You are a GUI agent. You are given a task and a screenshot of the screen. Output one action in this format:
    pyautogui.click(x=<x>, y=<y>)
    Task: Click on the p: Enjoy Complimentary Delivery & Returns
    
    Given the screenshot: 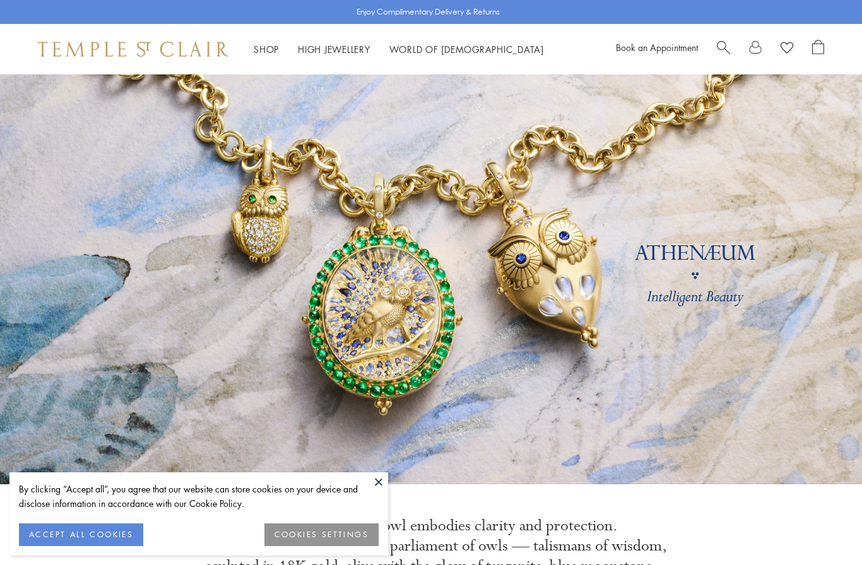 What is the action you would take?
    pyautogui.click(x=428, y=12)
    